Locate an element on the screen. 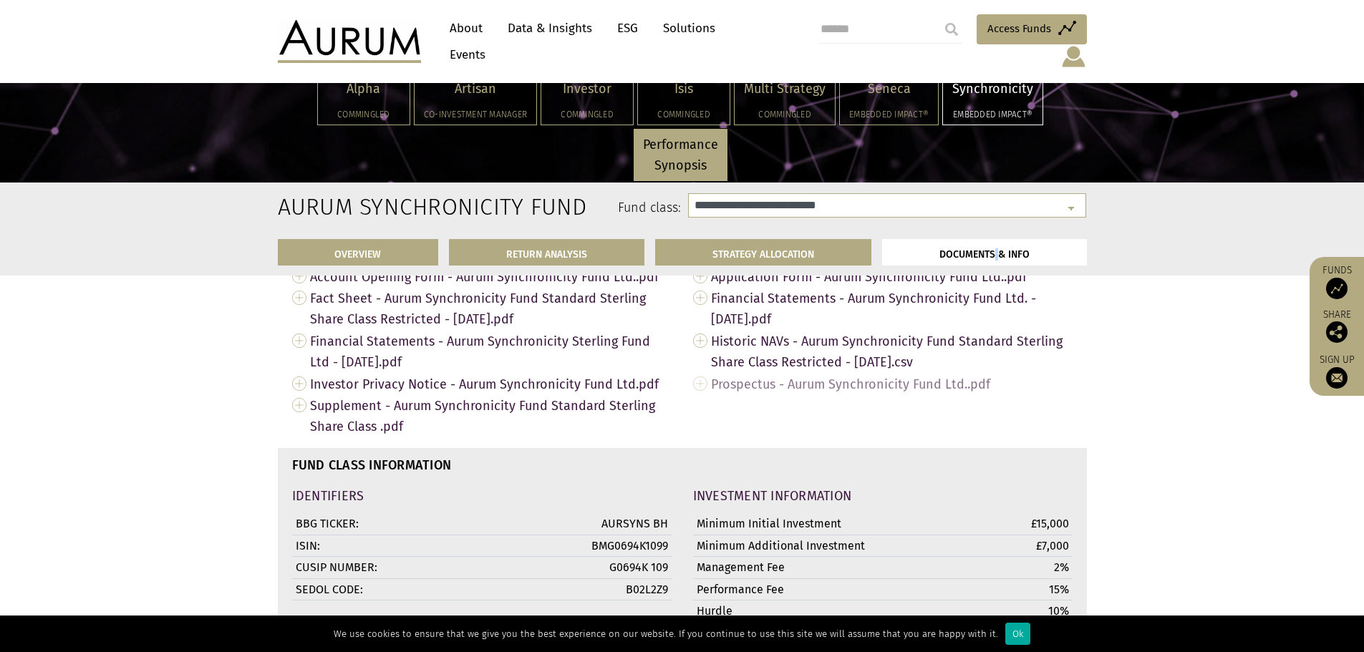 The height and width of the screenshot is (652, 1364). a: OVERVIEW is located at coordinates (358, 252).